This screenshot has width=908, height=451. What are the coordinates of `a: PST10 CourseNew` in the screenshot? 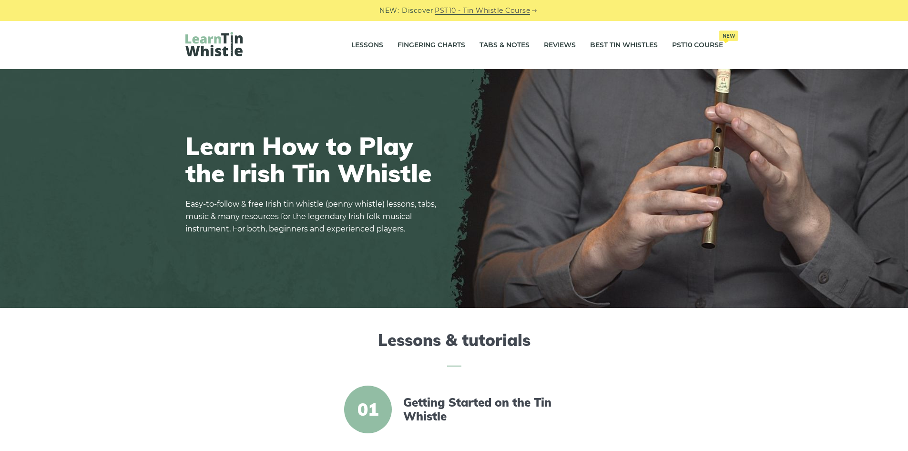 It's located at (697, 45).